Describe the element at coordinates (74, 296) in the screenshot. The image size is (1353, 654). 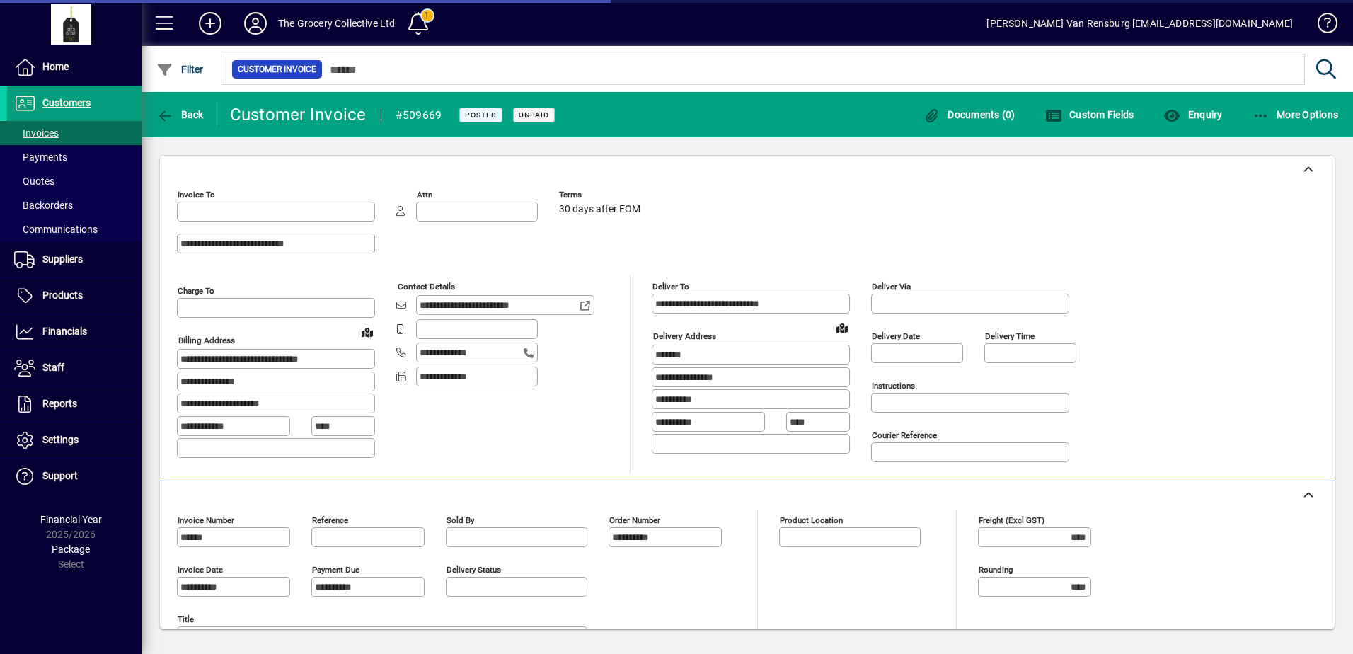
I see `a: Products` at that location.